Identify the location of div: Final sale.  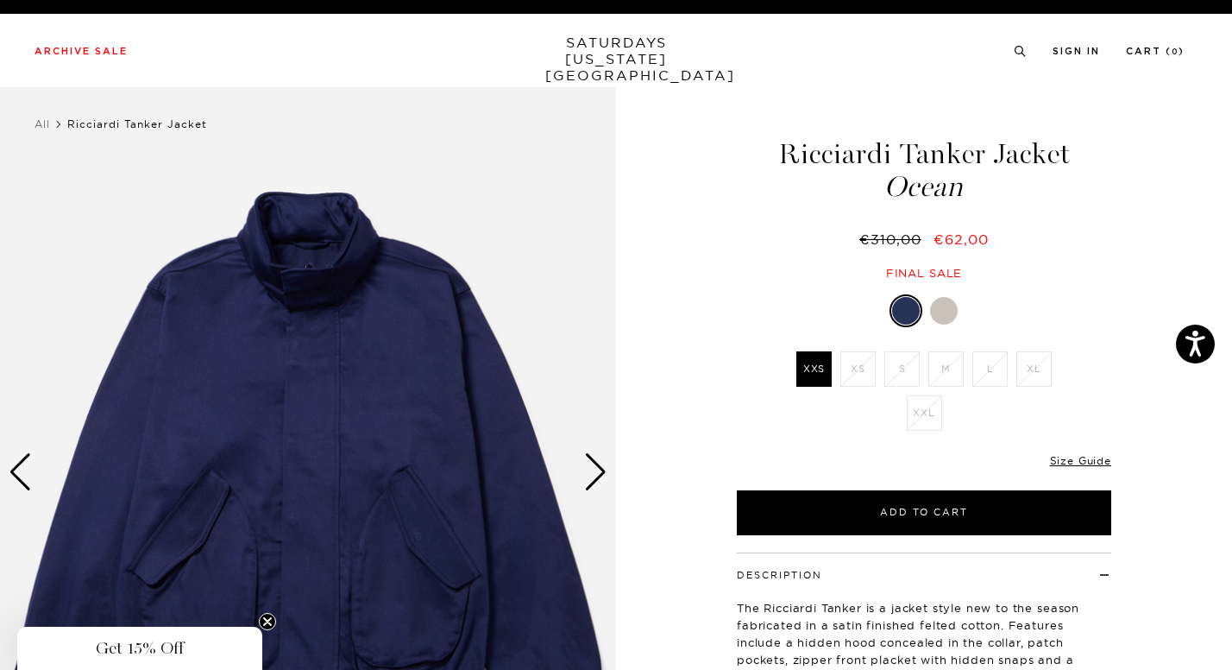
(924, 273).